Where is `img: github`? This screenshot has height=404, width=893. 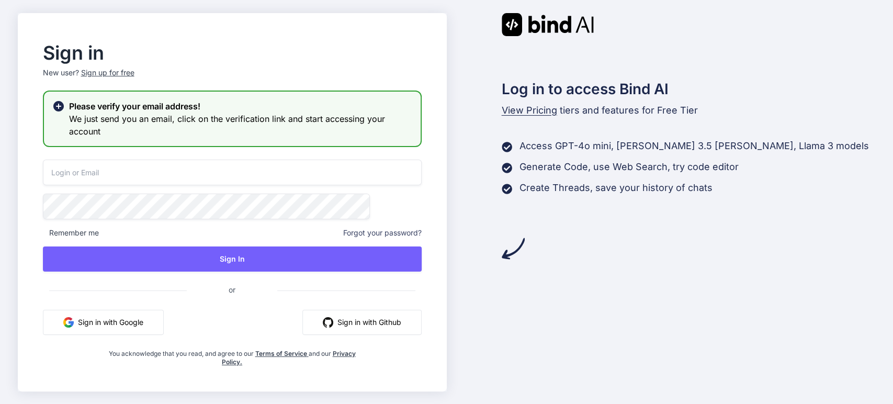 img: github is located at coordinates (328, 322).